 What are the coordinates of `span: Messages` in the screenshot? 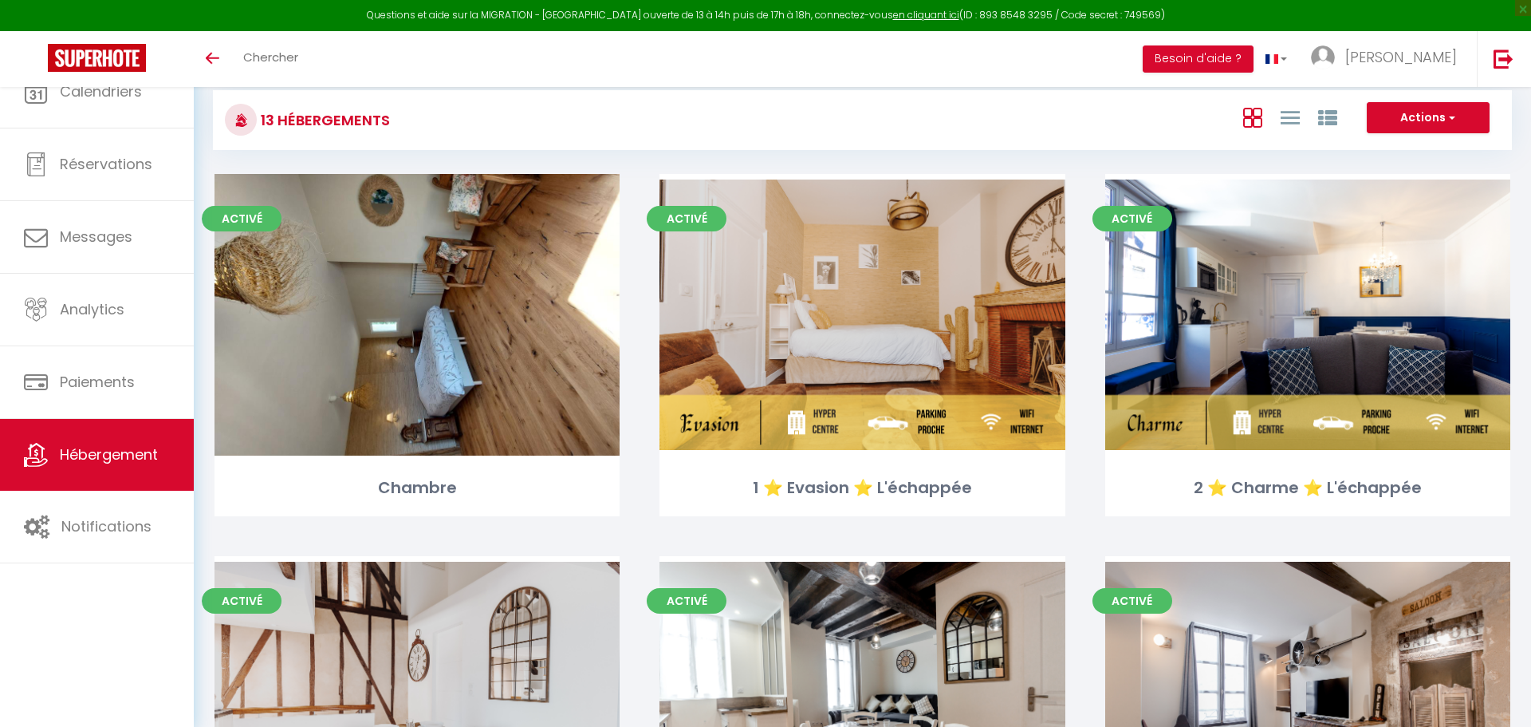 It's located at (96, 236).